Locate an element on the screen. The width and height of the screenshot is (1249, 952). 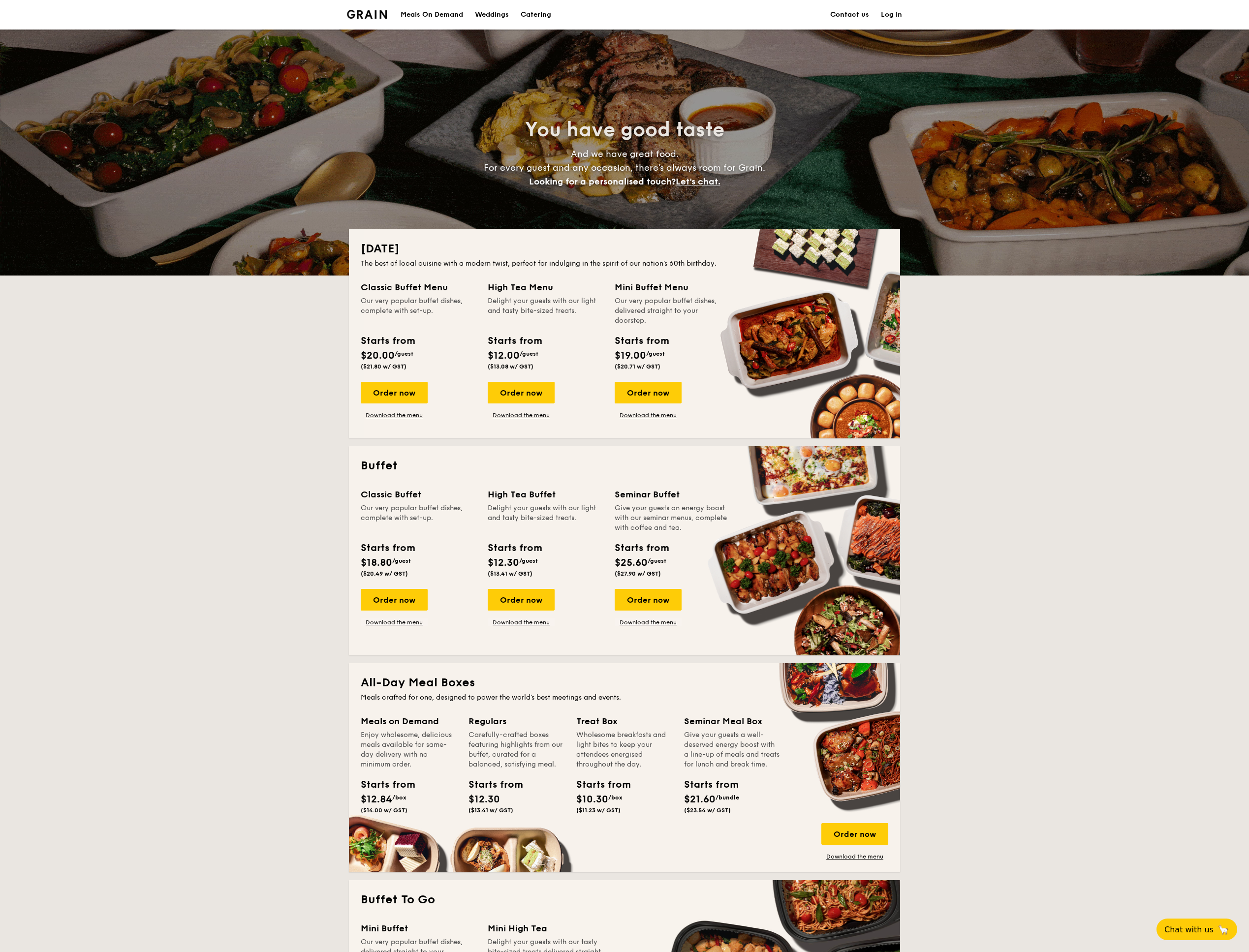
span: $25.60 is located at coordinates (631, 563).